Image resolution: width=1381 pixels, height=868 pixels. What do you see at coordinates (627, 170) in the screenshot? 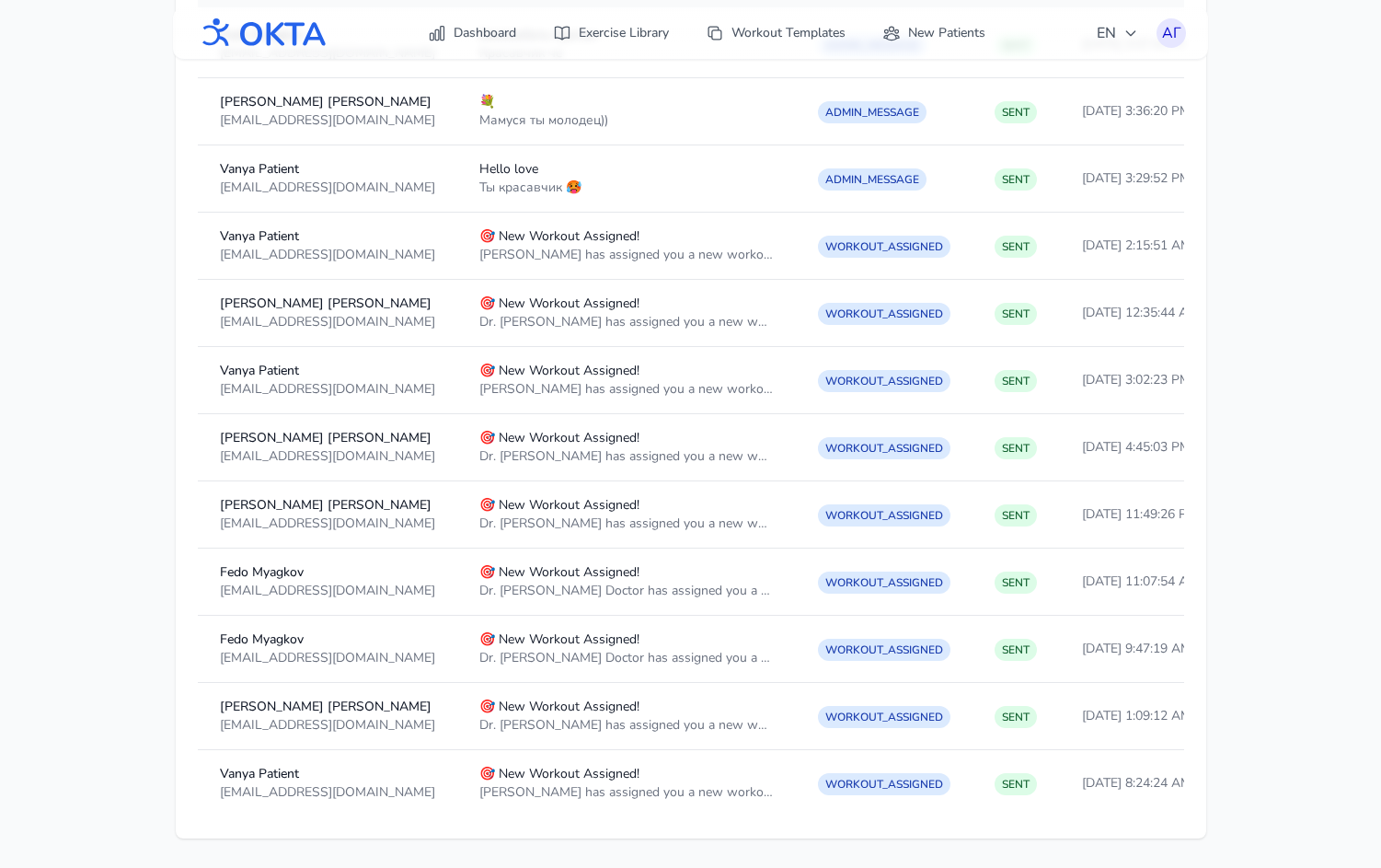
I see `div: Hello love` at bounding box center [627, 170].